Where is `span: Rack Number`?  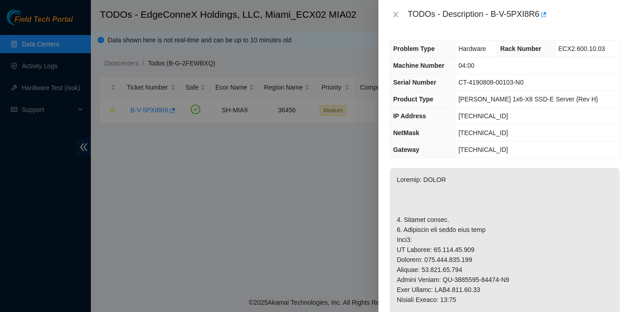
span: Rack Number is located at coordinates (521, 49).